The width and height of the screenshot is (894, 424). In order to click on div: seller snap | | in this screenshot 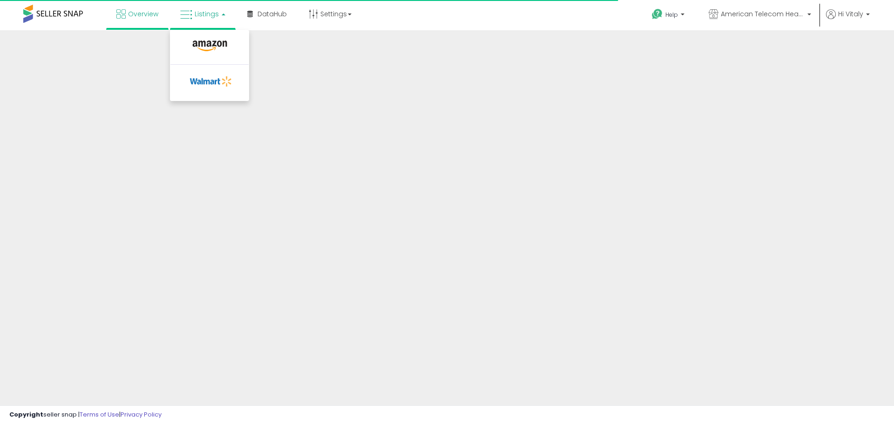, I will do `click(85, 415)`.